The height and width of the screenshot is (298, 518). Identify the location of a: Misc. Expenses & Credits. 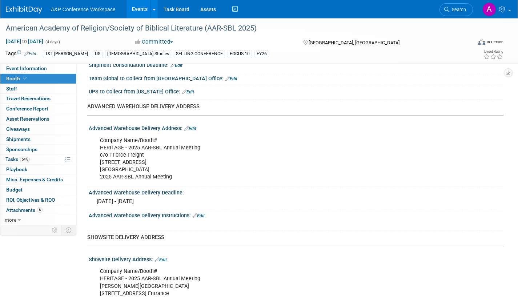
(38, 180).